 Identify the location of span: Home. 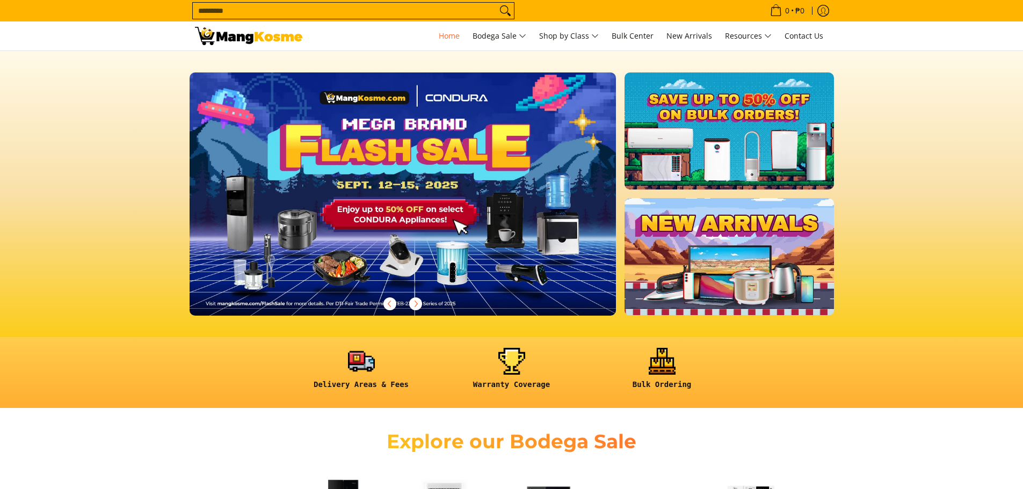
(449, 35).